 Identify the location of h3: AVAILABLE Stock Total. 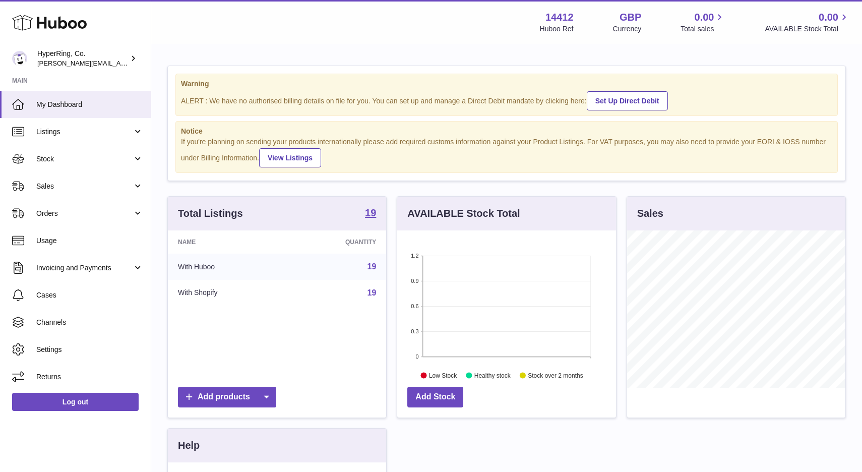
(463, 213).